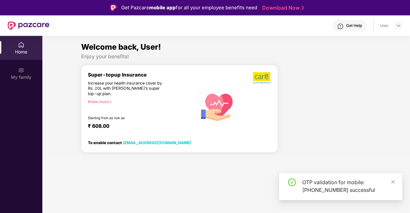 The image size is (410, 213). I want to click on a: Download Now, so click(282, 8).